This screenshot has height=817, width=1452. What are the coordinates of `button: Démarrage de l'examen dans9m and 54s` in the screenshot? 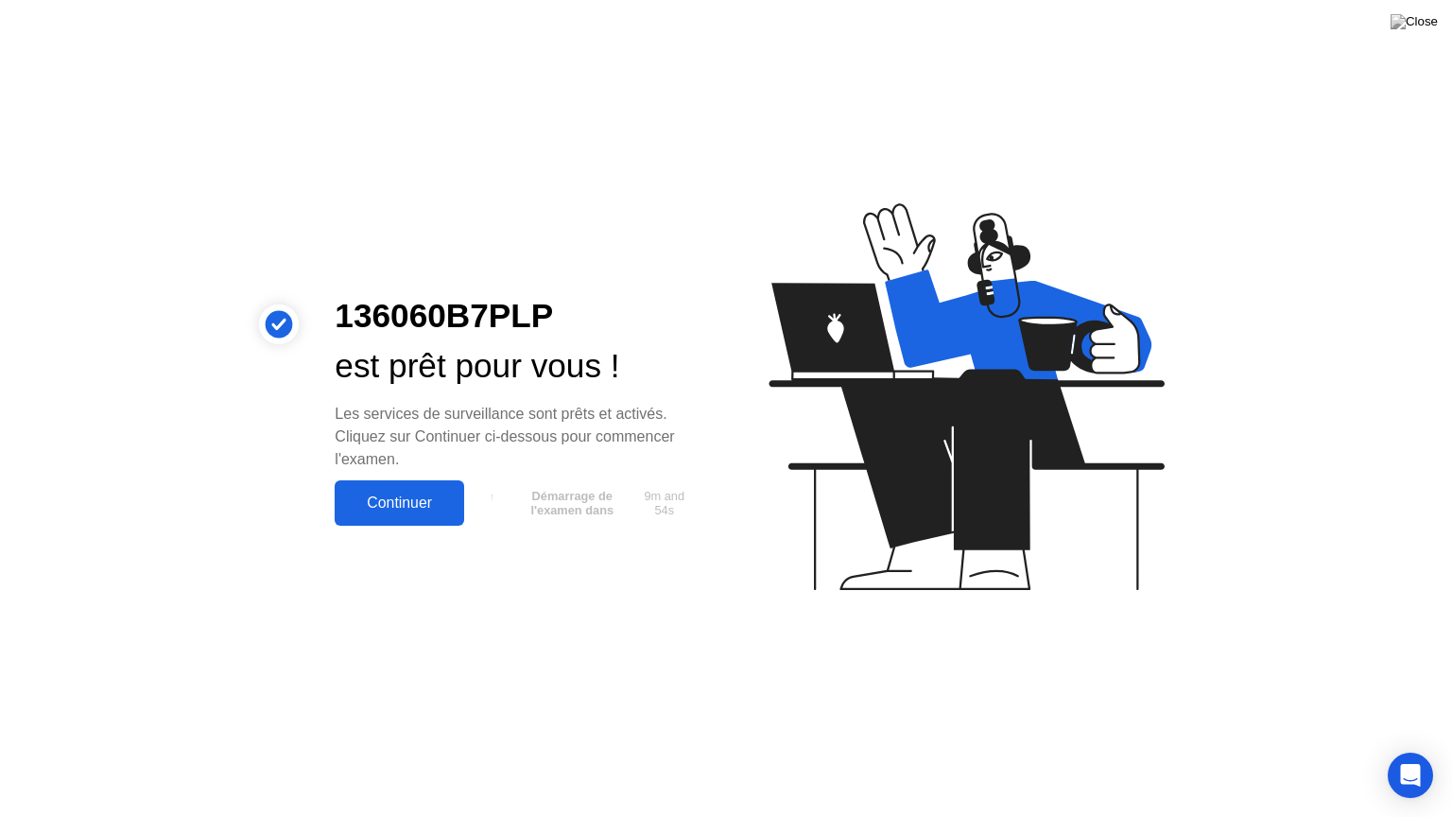 It's located at (584, 503).